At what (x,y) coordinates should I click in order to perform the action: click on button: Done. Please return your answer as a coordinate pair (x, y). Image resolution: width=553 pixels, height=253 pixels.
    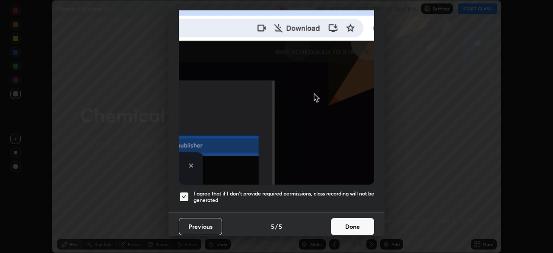
    Looking at the image, I should click on (353, 227).